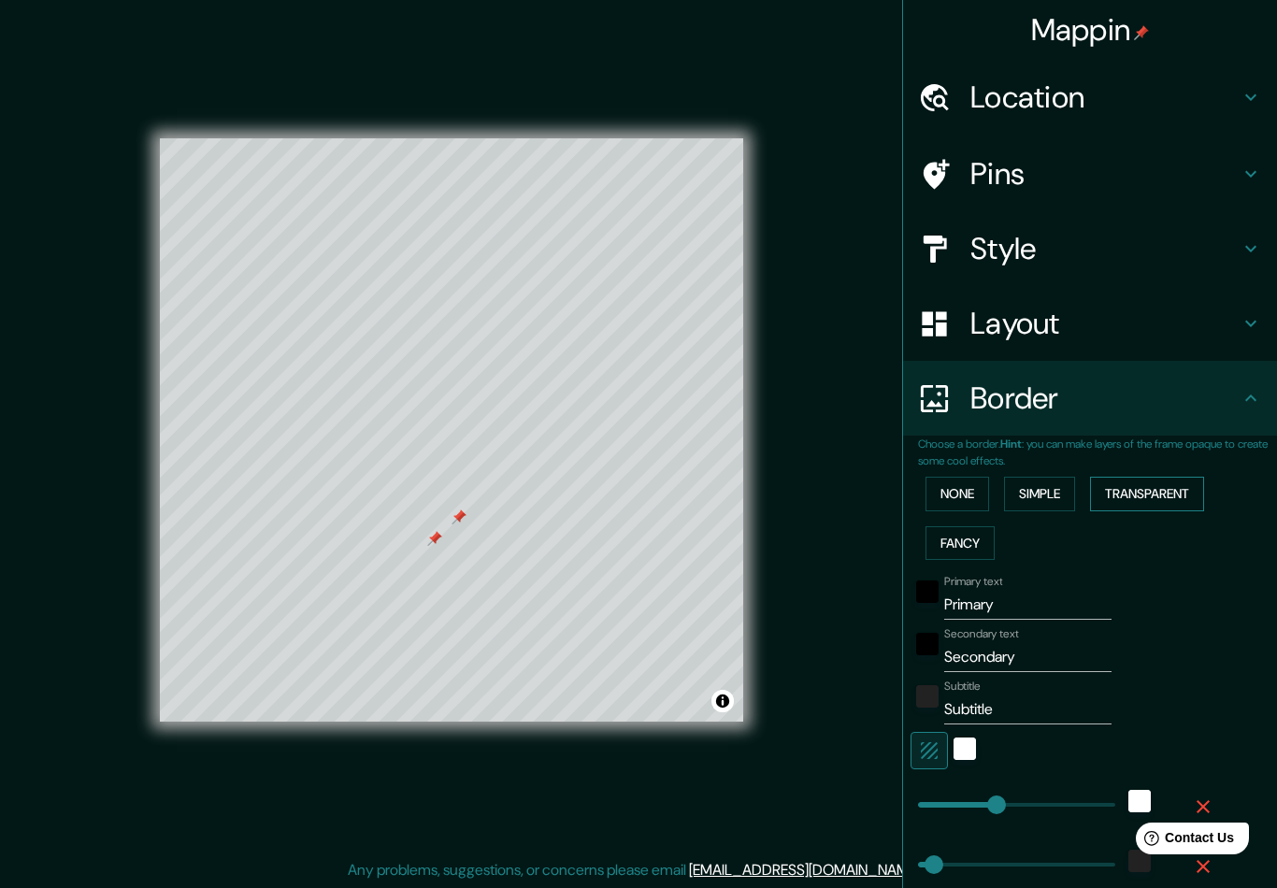 Image resolution: width=1277 pixels, height=888 pixels. What do you see at coordinates (1105, 323) in the screenshot?
I see `h4: Layout` at bounding box center [1105, 323].